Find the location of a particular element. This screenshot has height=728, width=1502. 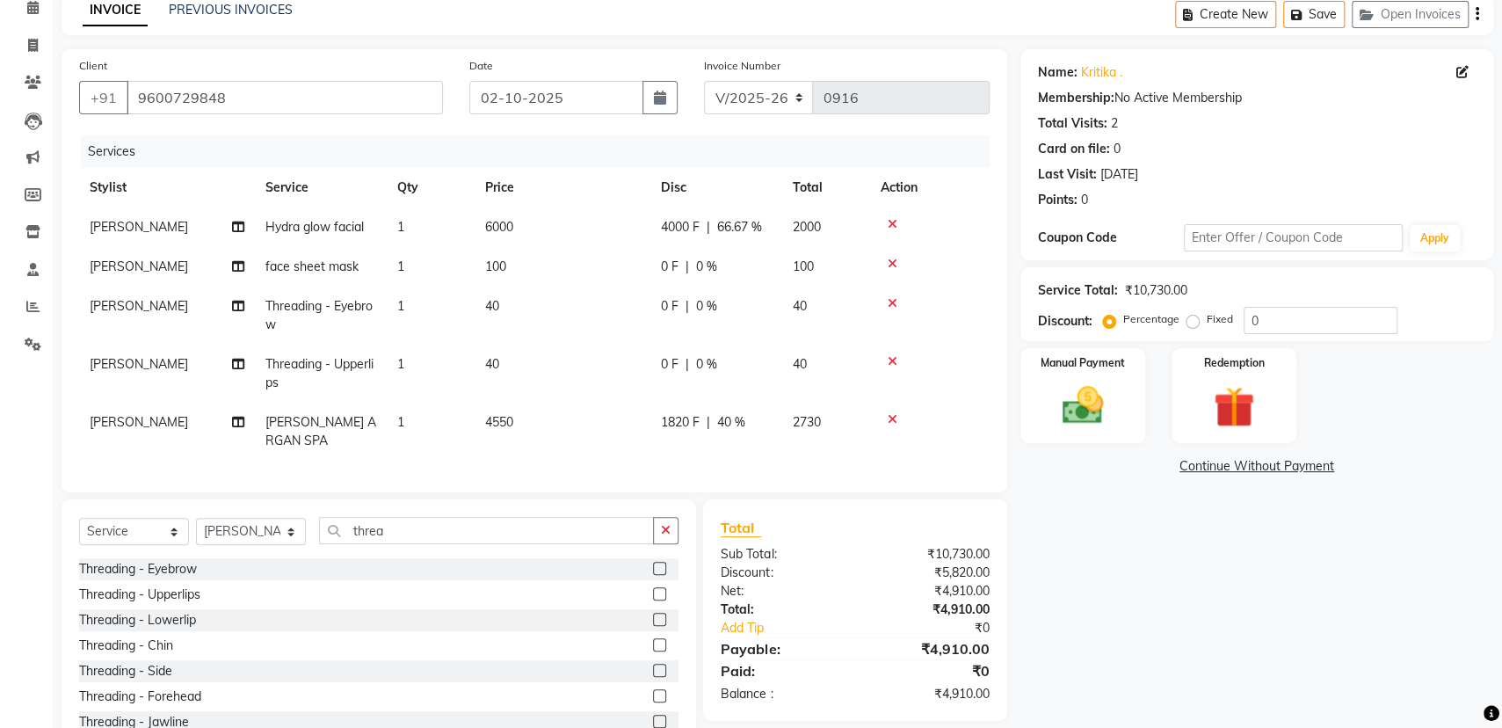

label: Date is located at coordinates (481, 66).